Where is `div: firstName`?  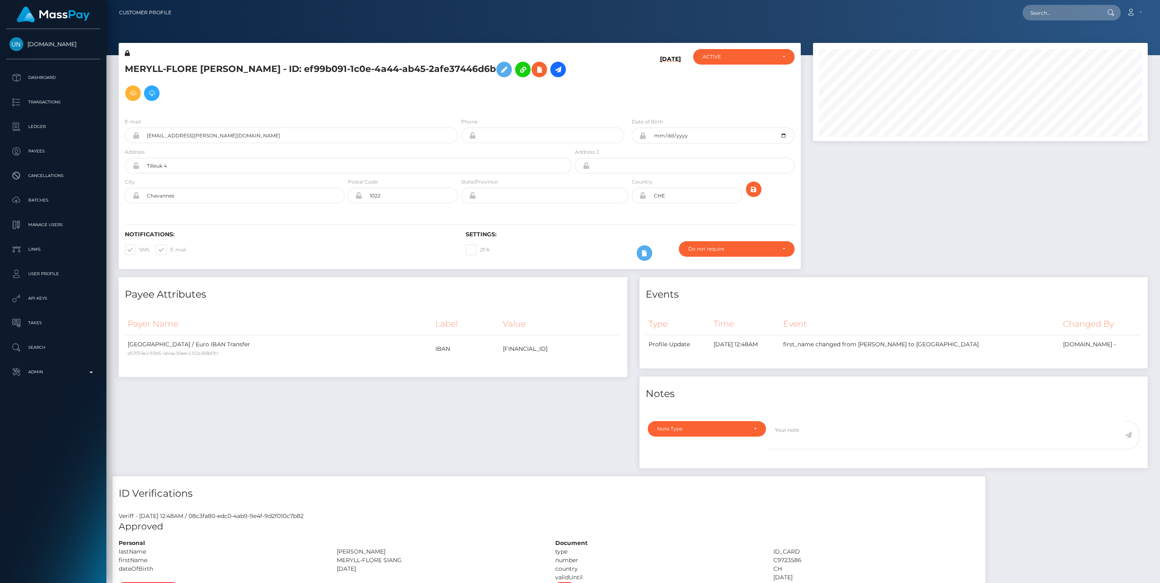
div: firstName is located at coordinates (221, 560).